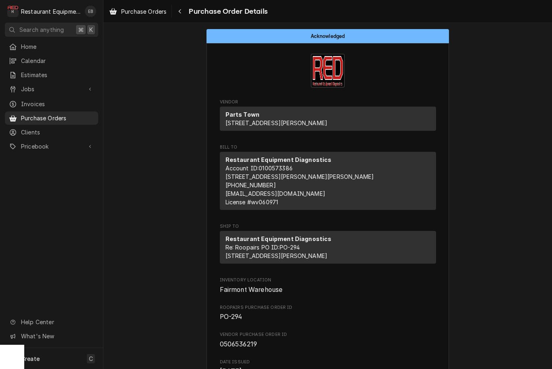 The height and width of the screenshot is (369, 552). Describe the element at coordinates (51, 146) in the screenshot. I see `a: Go to Pricebook` at that location.